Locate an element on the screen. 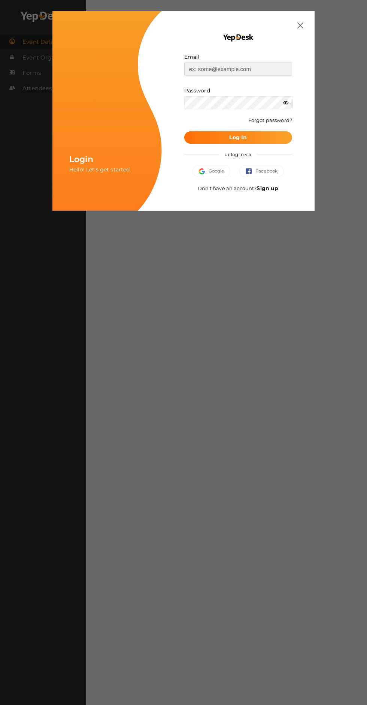 This screenshot has width=367, height=705. a: Forgot password? is located at coordinates (270, 120).